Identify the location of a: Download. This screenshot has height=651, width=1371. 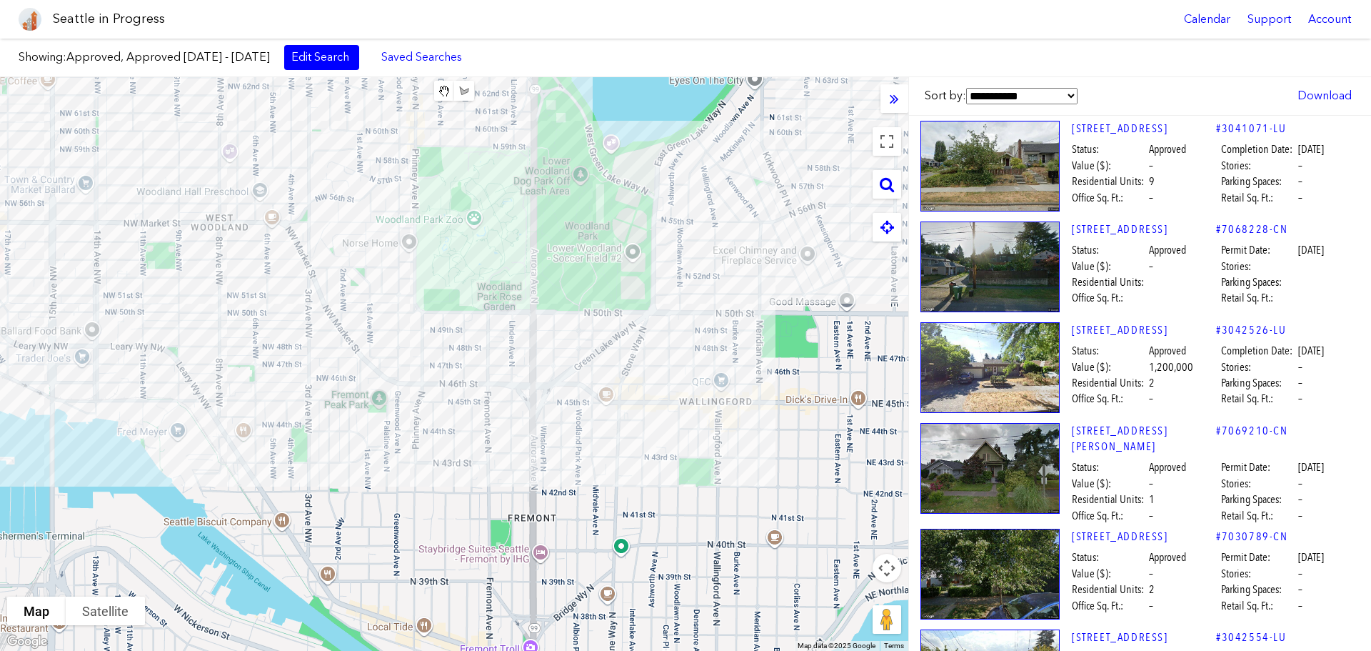
(1325, 96).